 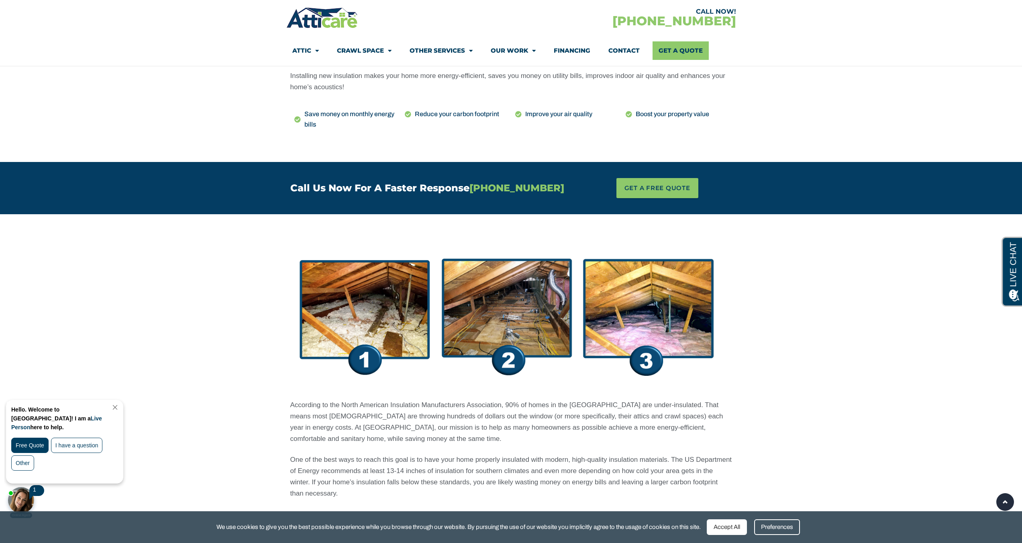 I want to click on a: Crawl Space, so click(x=364, y=51).